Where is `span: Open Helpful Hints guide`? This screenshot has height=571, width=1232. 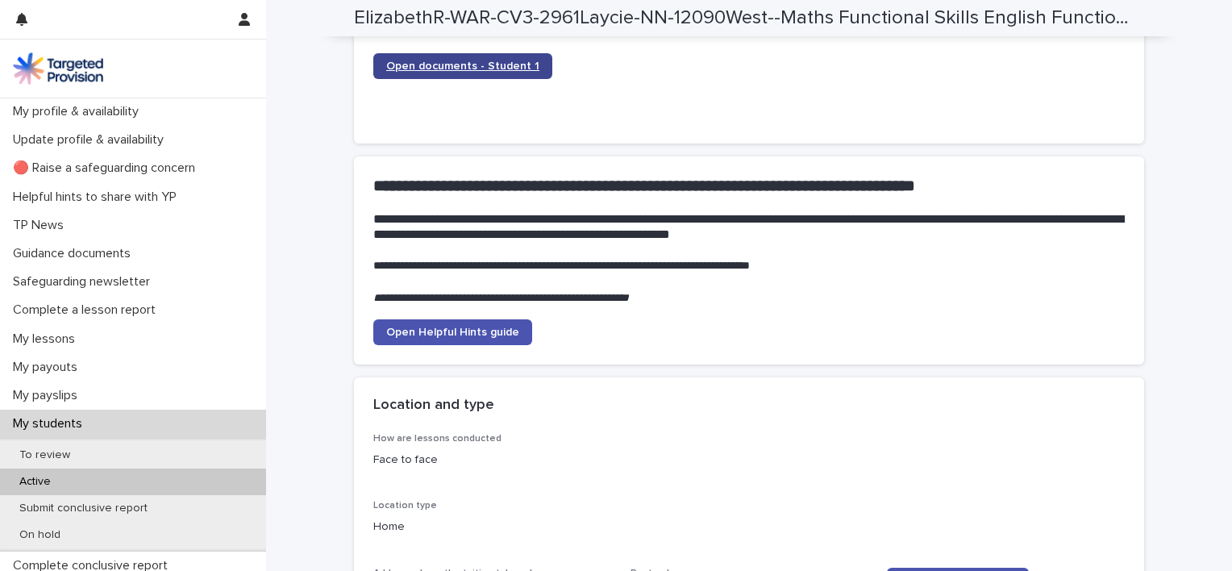
span: Open Helpful Hints guide is located at coordinates (452, 332).